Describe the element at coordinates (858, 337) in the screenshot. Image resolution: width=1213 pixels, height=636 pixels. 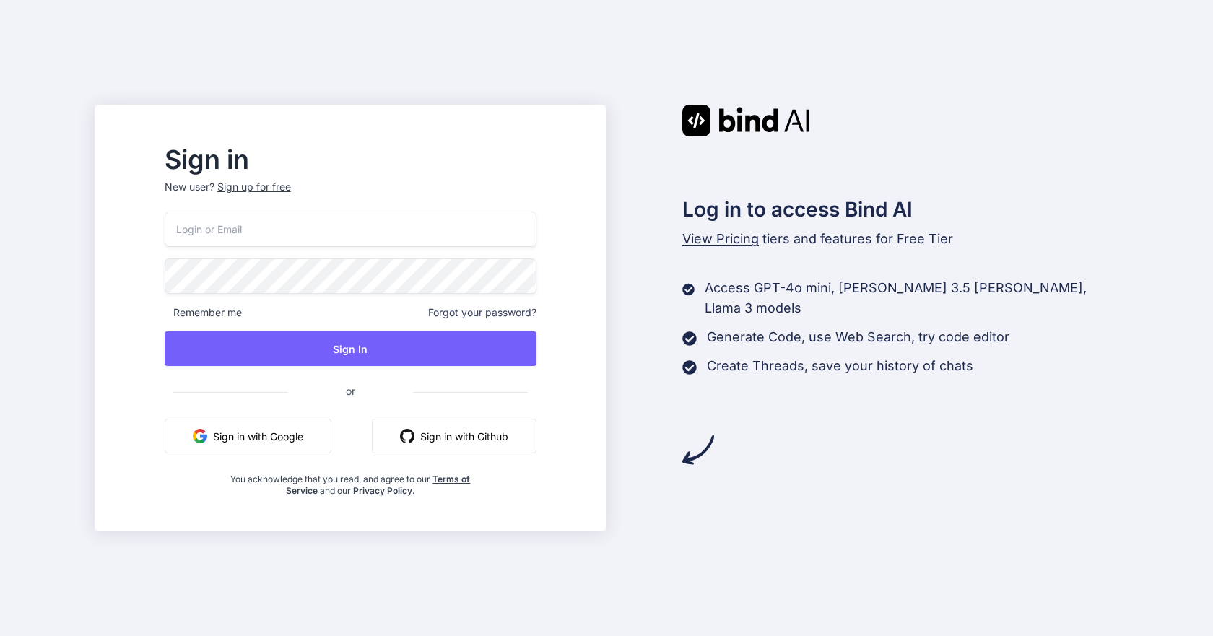
I see `p: Generate Code, use Web Search, try code editor` at that location.